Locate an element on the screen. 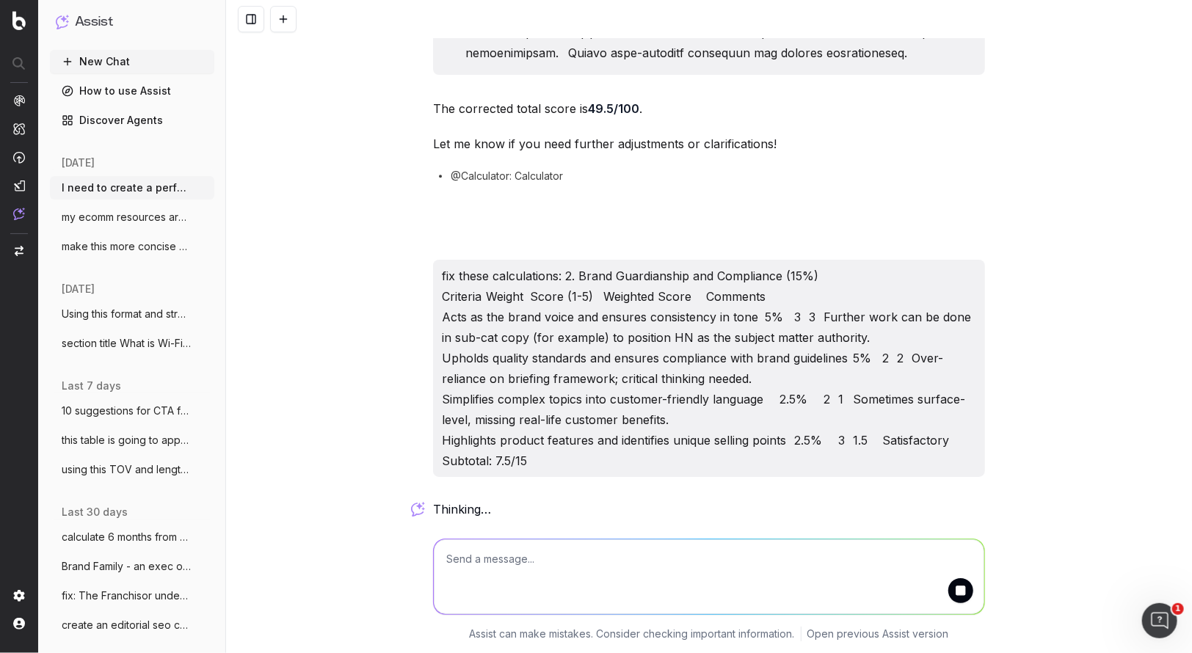  a: Discover Agents is located at coordinates (132, 120).